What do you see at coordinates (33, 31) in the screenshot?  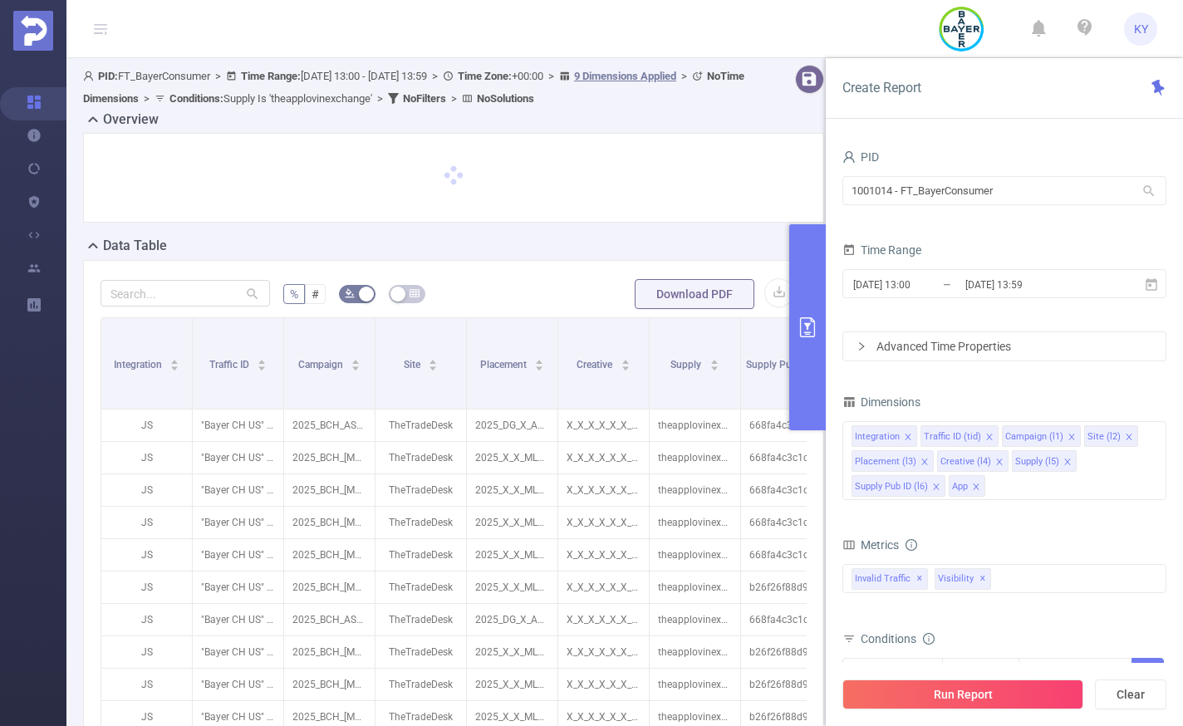 I see `img: Protected Media` at bounding box center [33, 31].